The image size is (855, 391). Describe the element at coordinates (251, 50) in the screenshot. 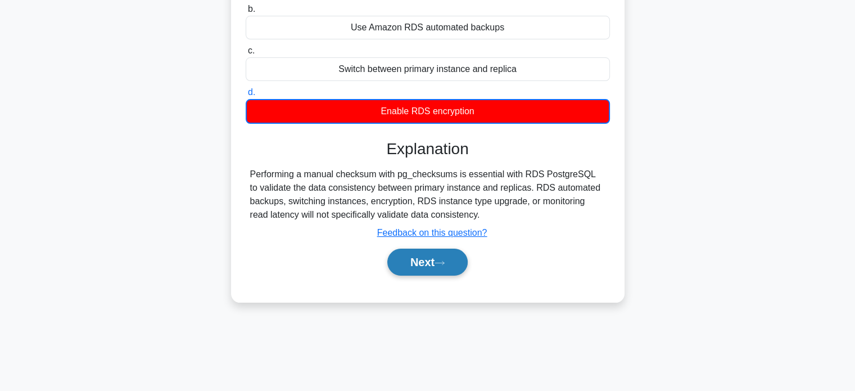

I see `span: c.` at that location.